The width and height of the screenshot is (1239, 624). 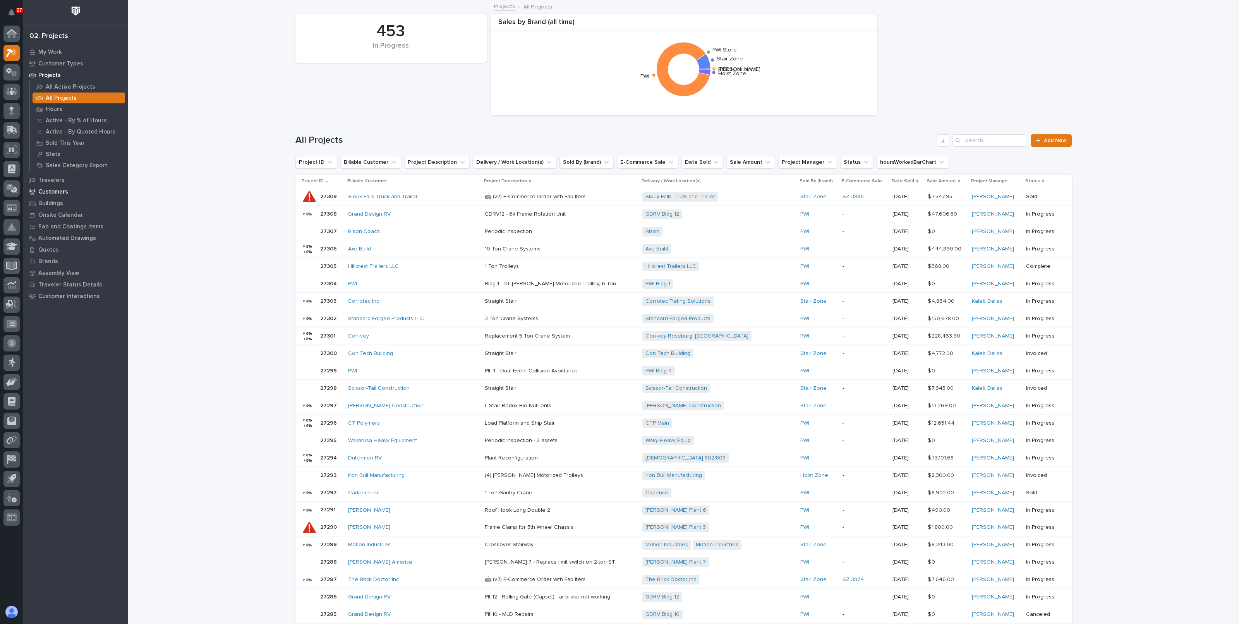 I want to click on p: Onsite Calendar, so click(x=61, y=215).